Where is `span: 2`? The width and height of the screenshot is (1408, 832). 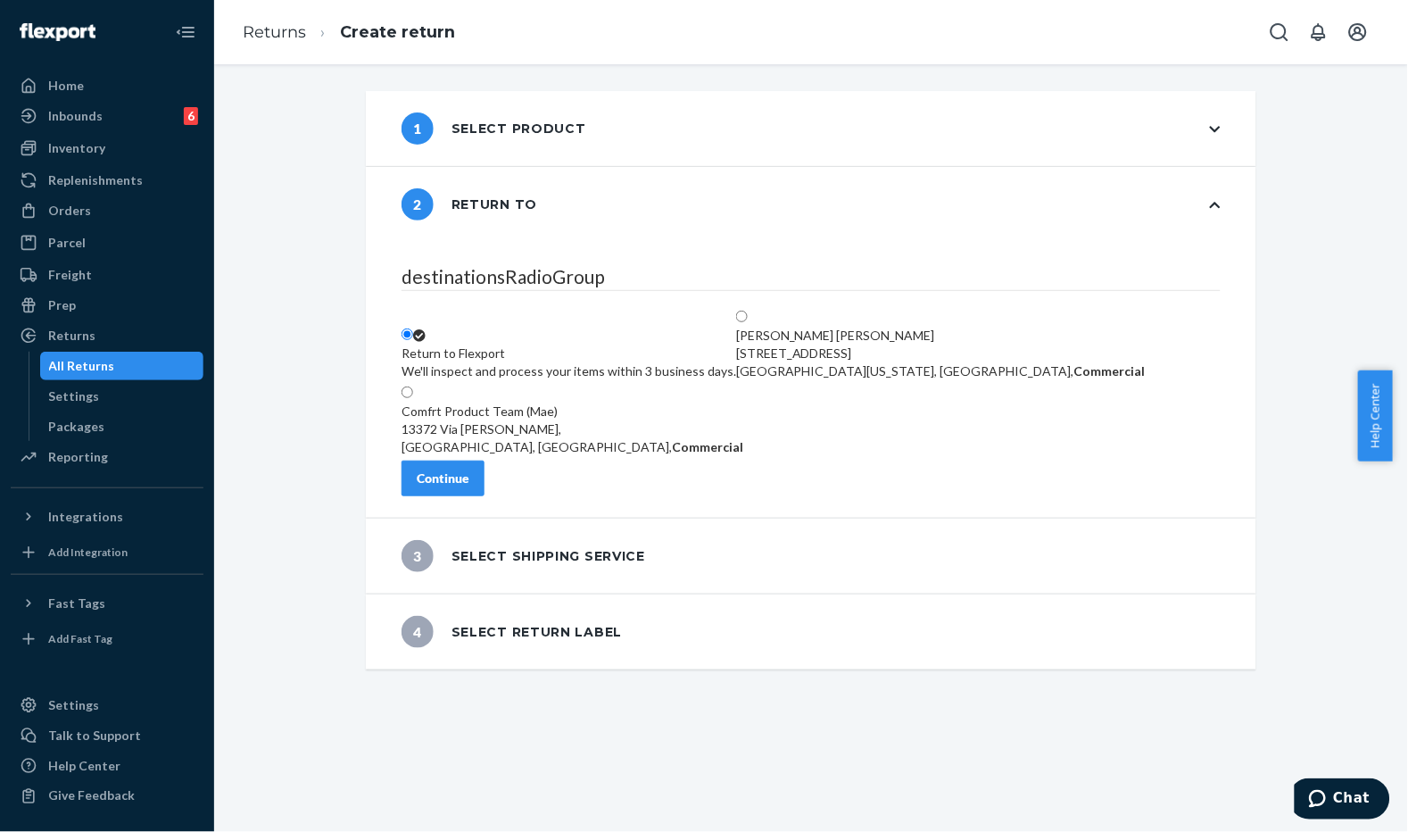
span: 2 is located at coordinates (418, 204).